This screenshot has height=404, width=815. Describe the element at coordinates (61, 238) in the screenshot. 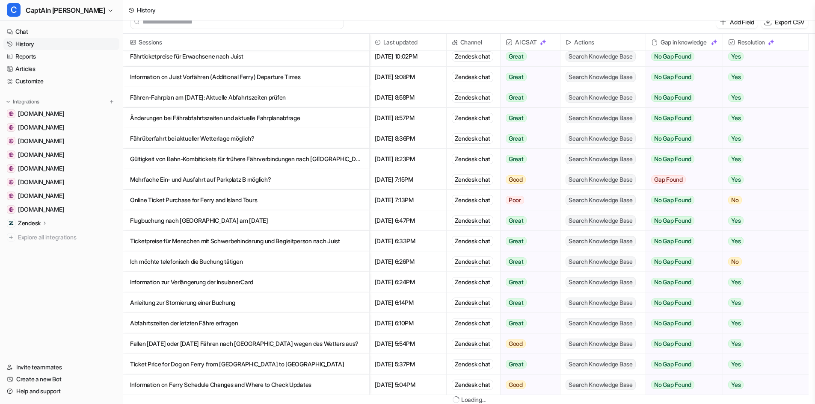

I see `a: Explore all integrations` at that location.